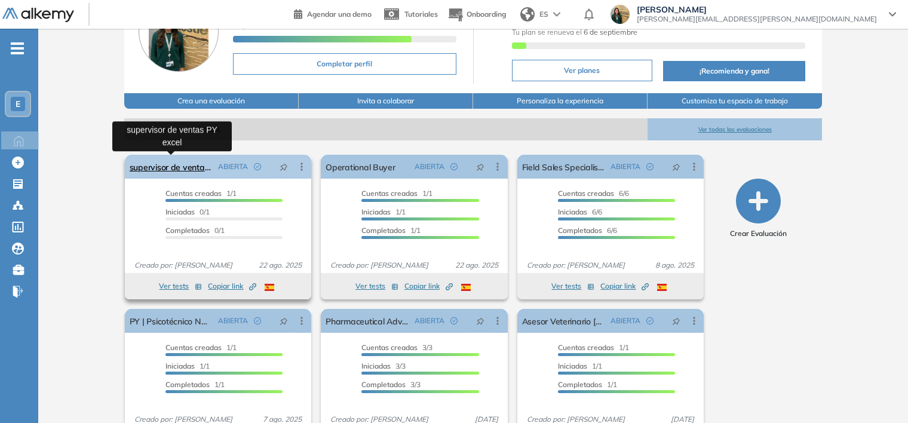  Describe the element at coordinates (421, 14) in the screenshot. I see `span: Tutoriales` at that location.